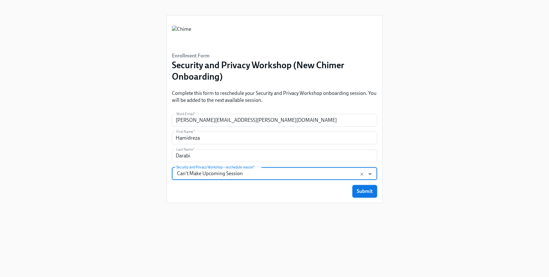 The width and height of the screenshot is (549, 277). I want to click on h6: Enrollment Form, so click(274, 56).